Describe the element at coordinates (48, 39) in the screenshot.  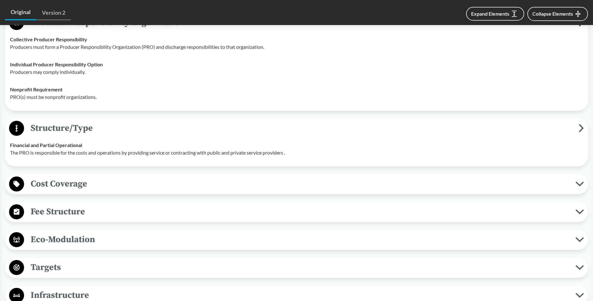
I see `strong: Collective Producer Responsibility` at that location.